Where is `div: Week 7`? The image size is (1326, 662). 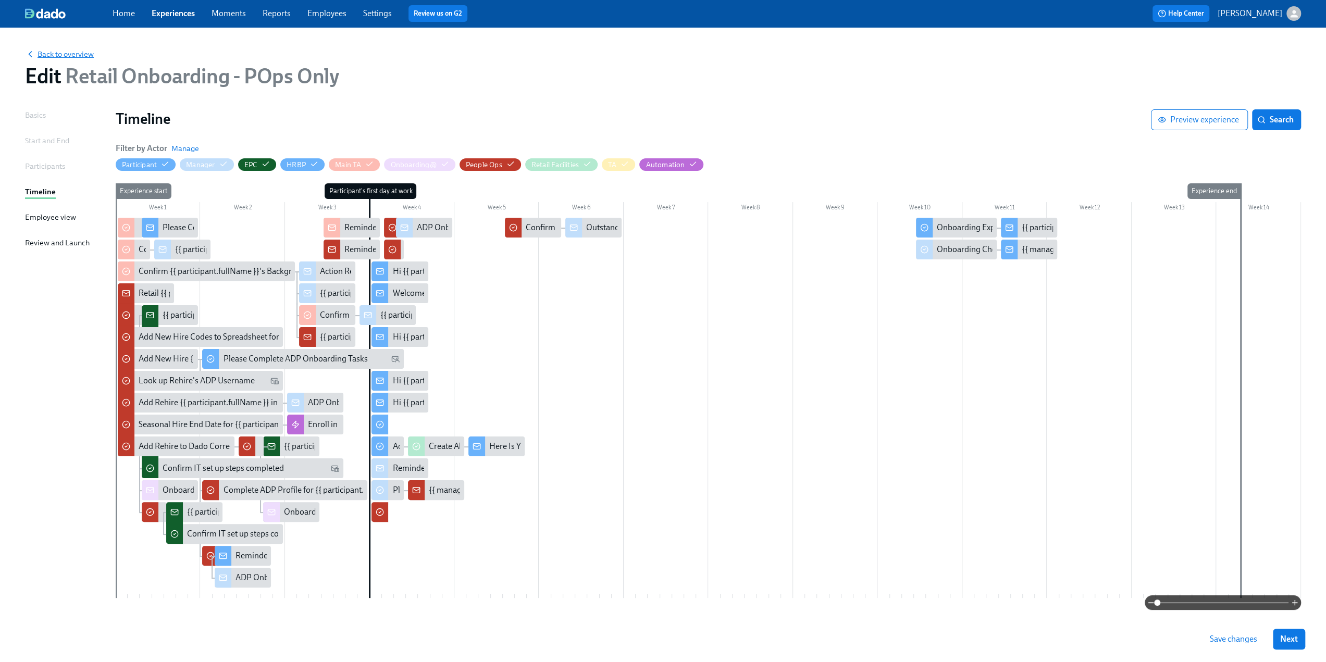 div: Week 7 is located at coordinates (666, 209).